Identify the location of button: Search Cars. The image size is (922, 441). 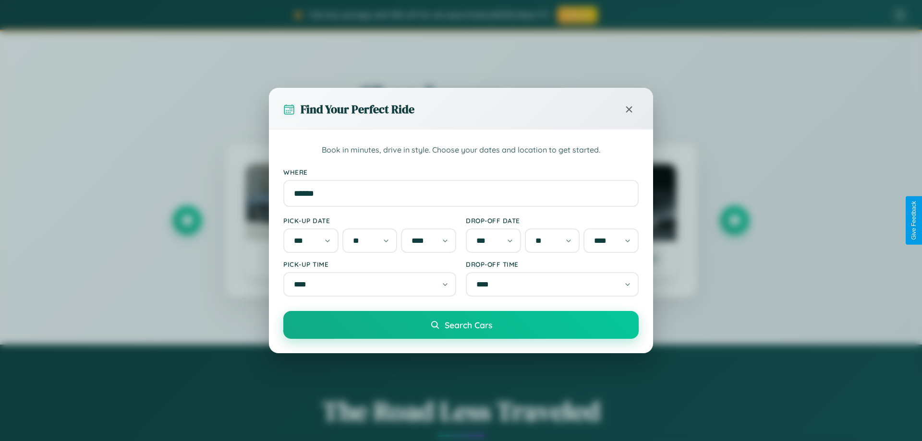
(461, 325).